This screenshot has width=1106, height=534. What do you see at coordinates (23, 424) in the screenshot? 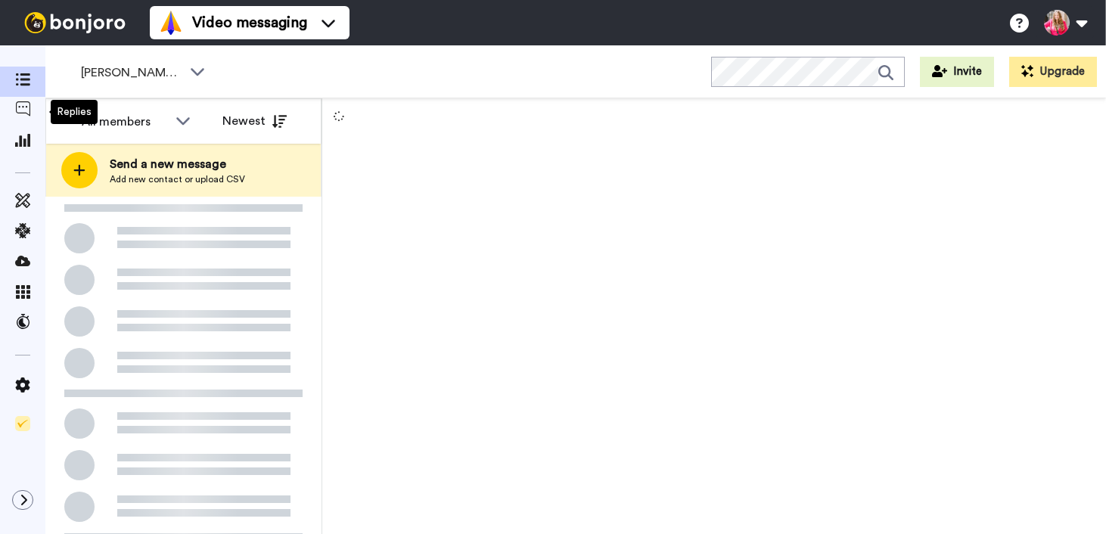
I see `img: Checklist.svg` at bounding box center [23, 424].